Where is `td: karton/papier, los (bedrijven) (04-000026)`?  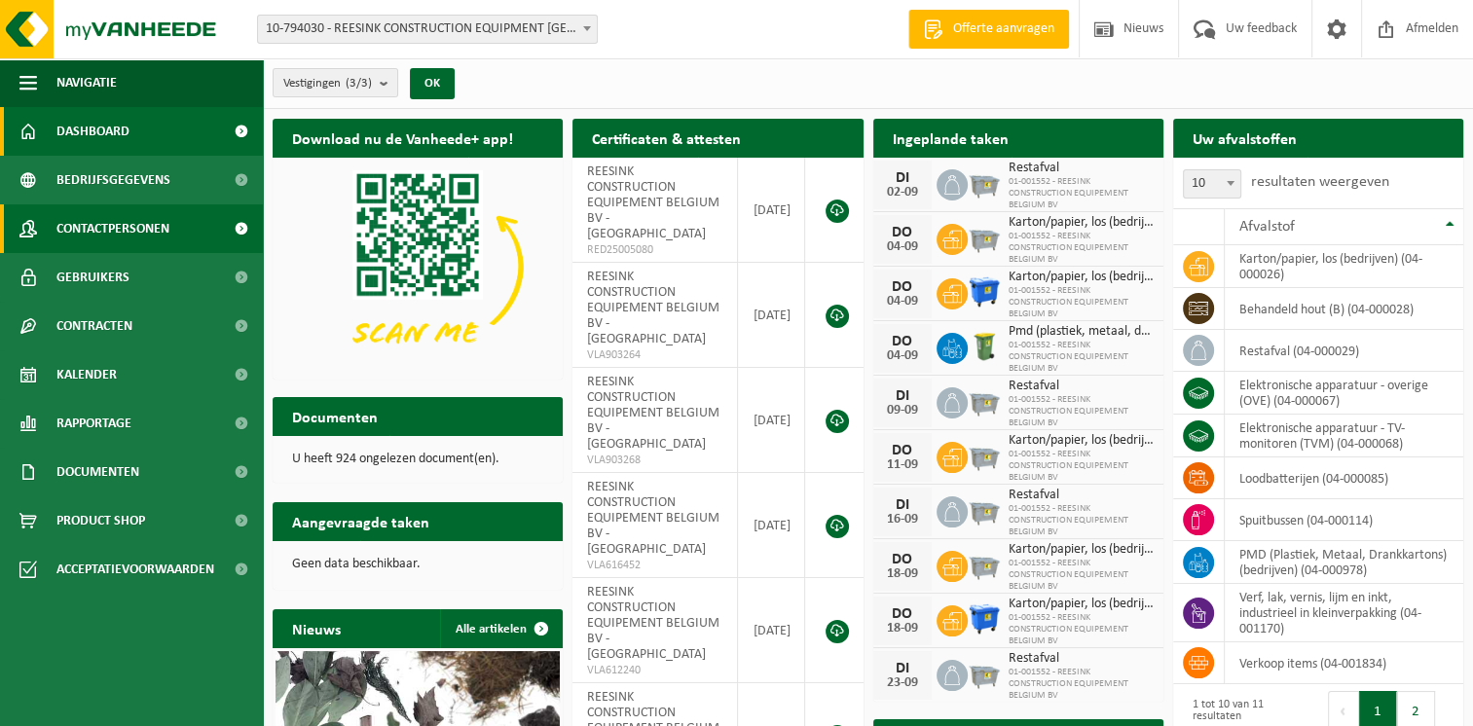 td: karton/papier, los (bedrijven) (04-000026) is located at coordinates (1343, 267).